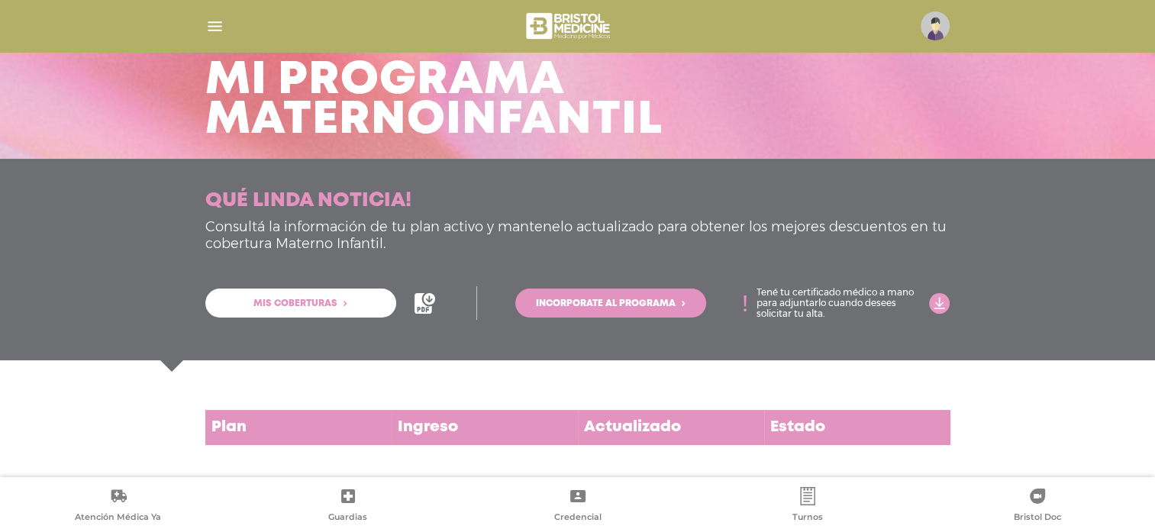 Image resolution: width=1155 pixels, height=529 pixels. What do you see at coordinates (569, 26) in the screenshot?
I see `img: bristol-medicine-blanco.png` at bounding box center [569, 26].